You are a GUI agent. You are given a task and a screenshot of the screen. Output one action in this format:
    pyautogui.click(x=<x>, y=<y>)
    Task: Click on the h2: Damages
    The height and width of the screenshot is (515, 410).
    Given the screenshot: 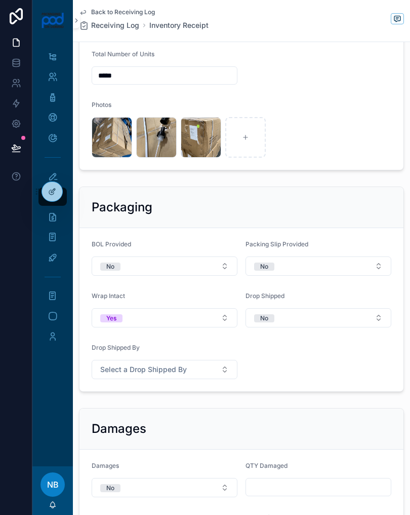 What is the action you would take?
    pyautogui.click(x=119, y=428)
    